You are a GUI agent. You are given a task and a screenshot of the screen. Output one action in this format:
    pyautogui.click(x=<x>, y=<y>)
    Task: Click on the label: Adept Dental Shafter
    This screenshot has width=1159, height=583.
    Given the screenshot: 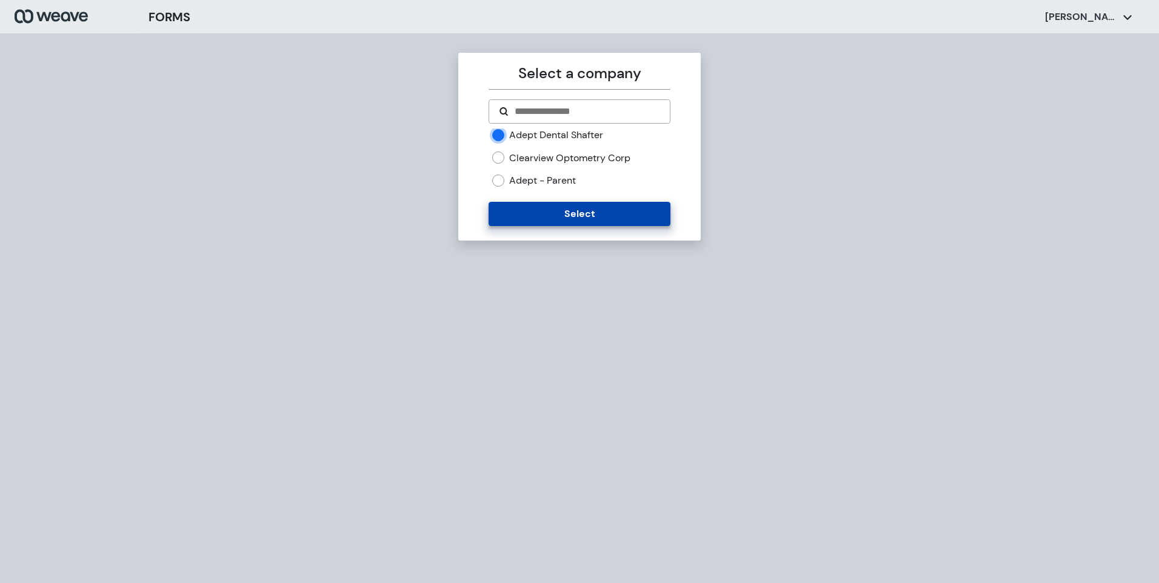 What is the action you would take?
    pyautogui.click(x=556, y=135)
    